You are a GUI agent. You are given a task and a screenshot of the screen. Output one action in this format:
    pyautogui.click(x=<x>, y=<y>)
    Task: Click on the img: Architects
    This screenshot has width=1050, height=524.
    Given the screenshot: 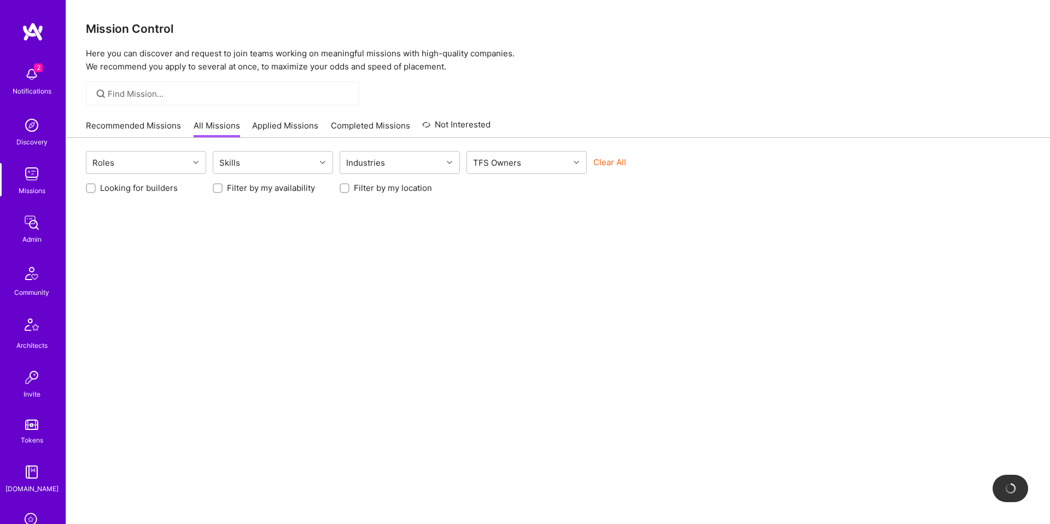 What is the action you would take?
    pyautogui.click(x=32, y=326)
    